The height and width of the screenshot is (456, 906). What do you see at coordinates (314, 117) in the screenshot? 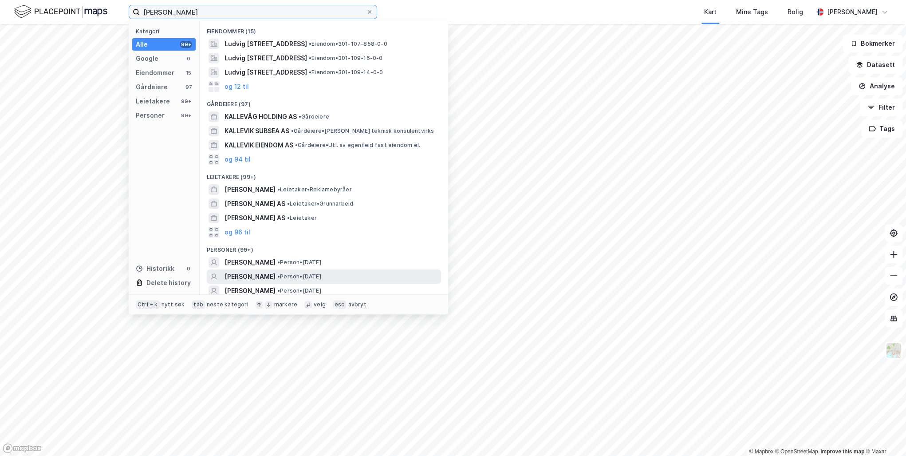
I see `span: Gårdeiere` at bounding box center [314, 117].